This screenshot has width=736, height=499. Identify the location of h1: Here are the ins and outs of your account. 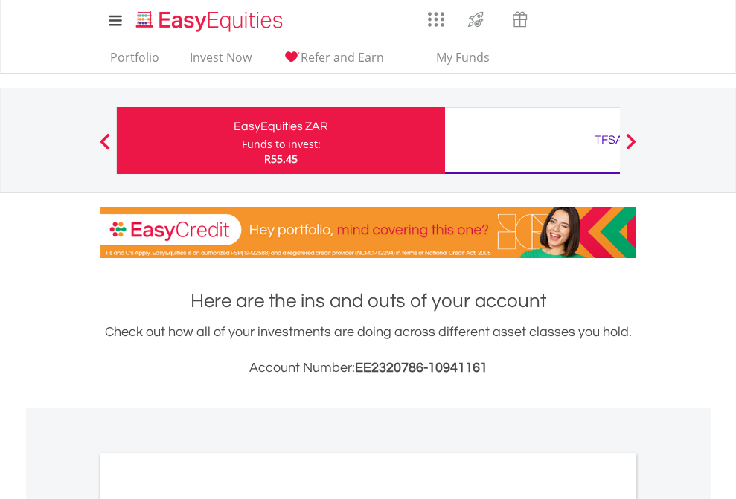
(368, 301).